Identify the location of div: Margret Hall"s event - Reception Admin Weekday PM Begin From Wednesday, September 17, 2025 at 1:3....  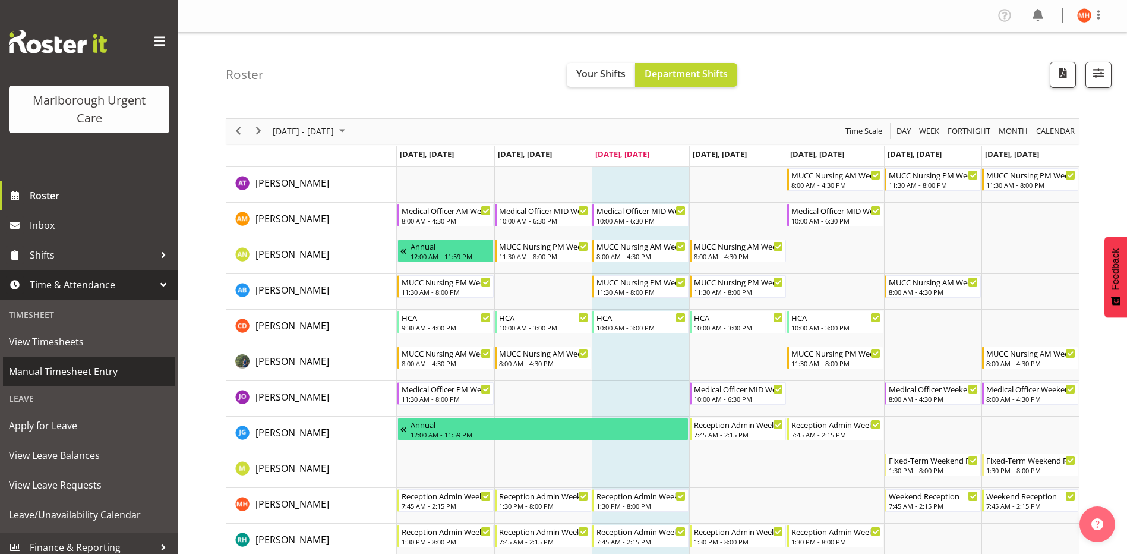
(640, 500).